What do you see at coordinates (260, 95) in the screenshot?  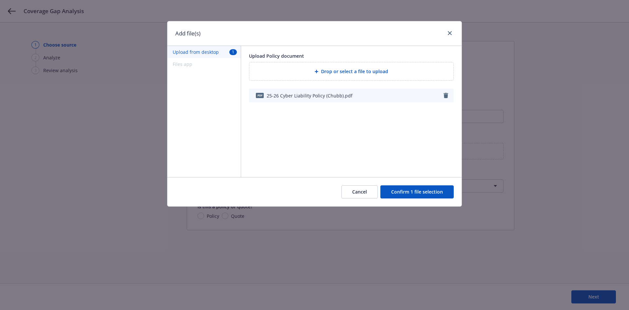 I see `span: pdf` at bounding box center [260, 95].